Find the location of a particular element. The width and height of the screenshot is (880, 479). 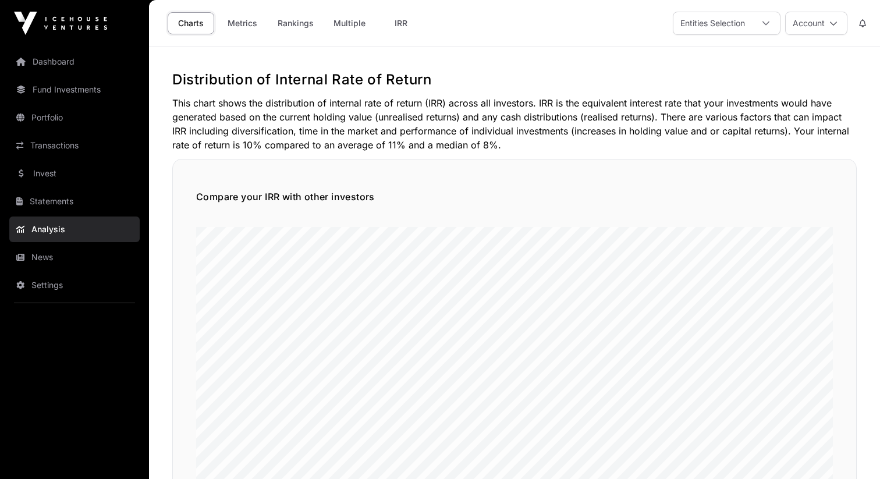

a: News is located at coordinates (75, 257).